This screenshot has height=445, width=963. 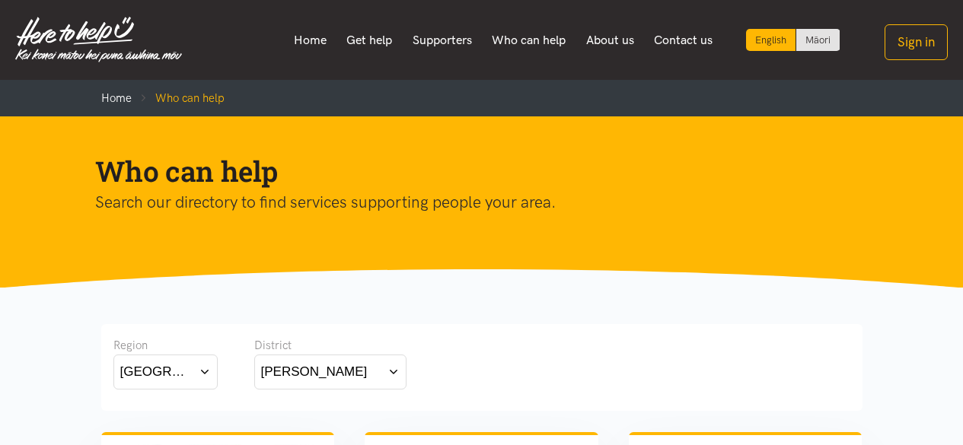 What do you see at coordinates (98, 40) in the screenshot?
I see `img: Home` at bounding box center [98, 40].